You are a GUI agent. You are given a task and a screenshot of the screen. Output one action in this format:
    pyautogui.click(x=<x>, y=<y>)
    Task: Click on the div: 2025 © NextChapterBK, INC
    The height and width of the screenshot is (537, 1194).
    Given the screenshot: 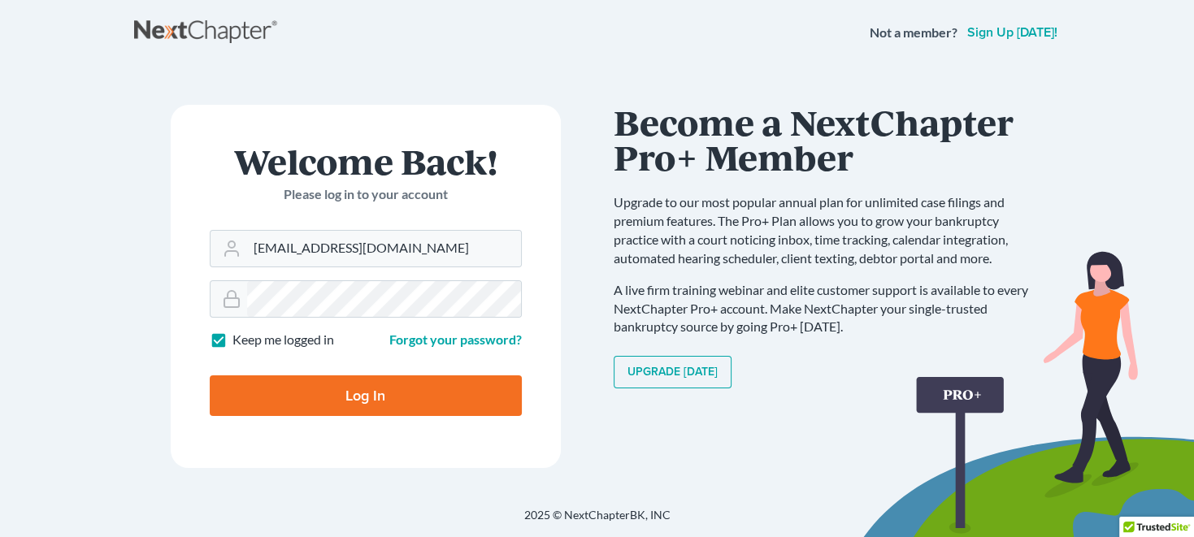 What is the action you would take?
    pyautogui.click(x=598, y=522)
    